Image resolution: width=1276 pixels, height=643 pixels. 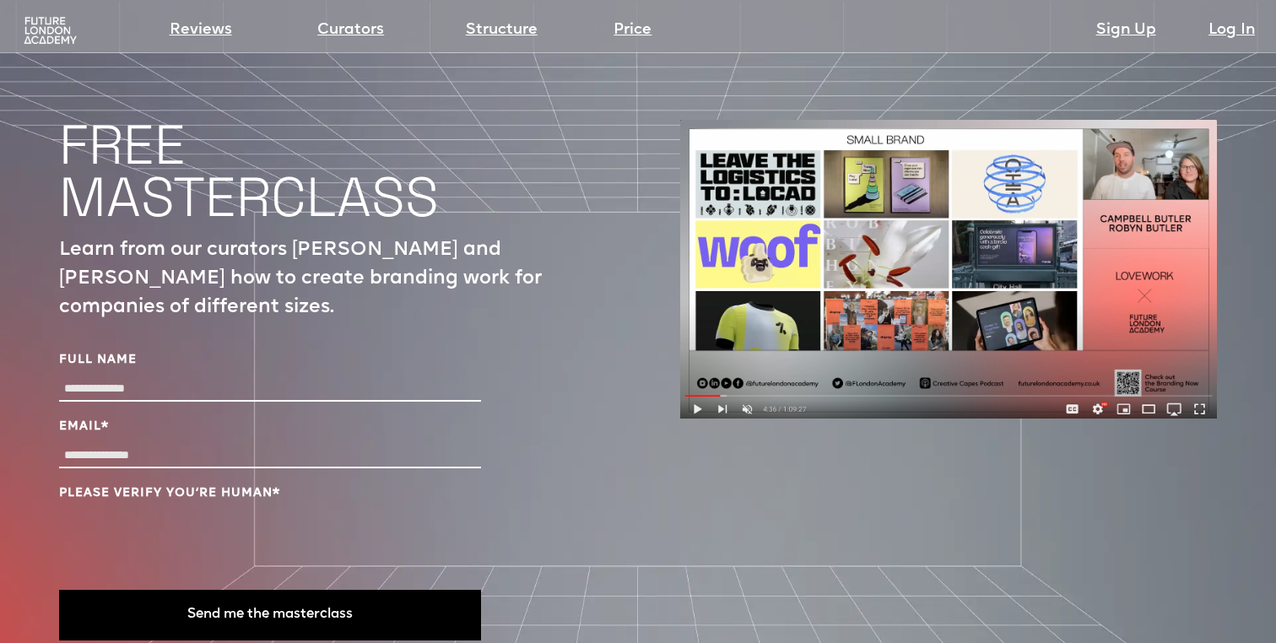 What do you see at coordinates (1232, 30) in the screenshot?
I see `a: Log In` at bounding box center [1232, 30].